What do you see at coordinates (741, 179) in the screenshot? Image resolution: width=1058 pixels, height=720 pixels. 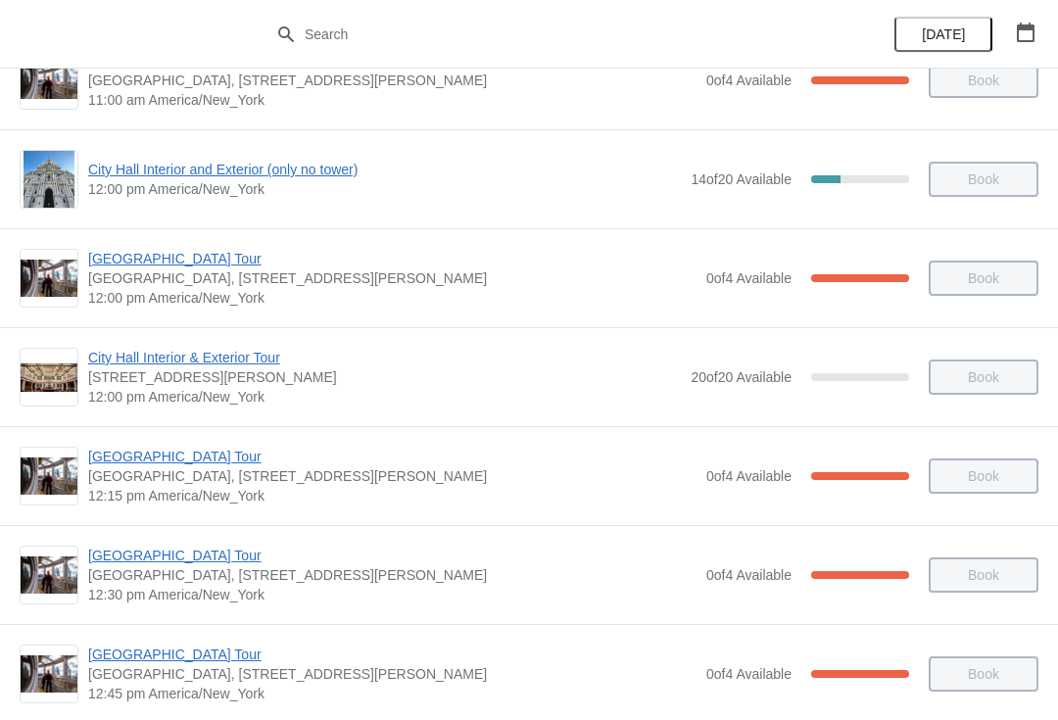 I see `span: 14 of 20 Available` at bounding box center [741, 179].